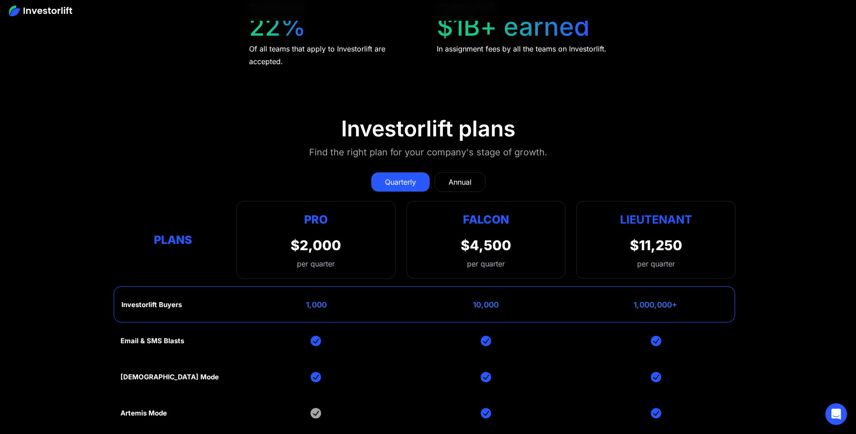  Describe the element at coordinates (144, 413) in the screenshot. I see `div: Artemis Mode` at that location.